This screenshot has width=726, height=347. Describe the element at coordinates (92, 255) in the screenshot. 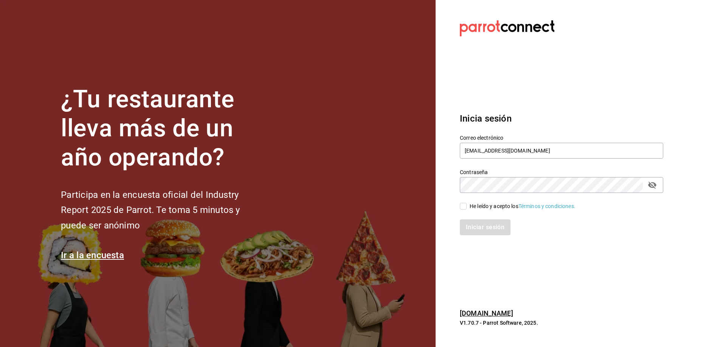

I see `a: Ir a la encuesta` at that location.